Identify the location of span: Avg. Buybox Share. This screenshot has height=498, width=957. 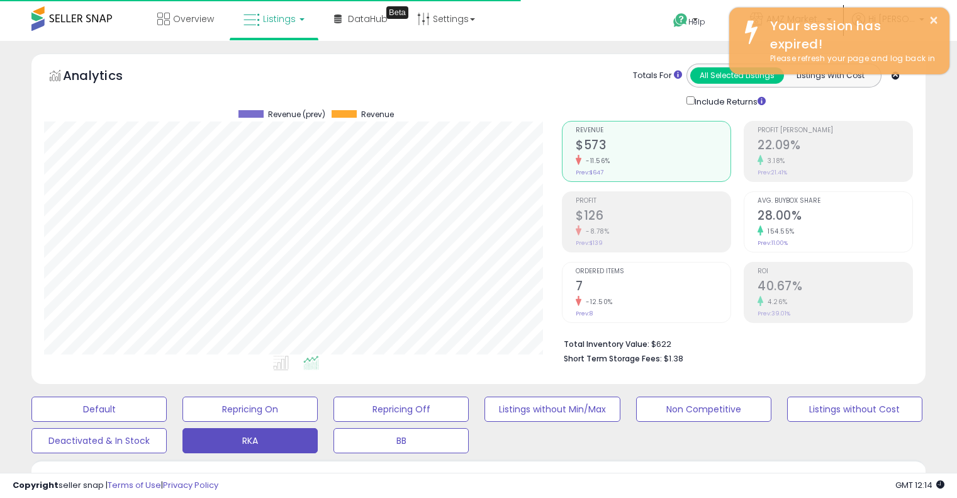
(835, 201).